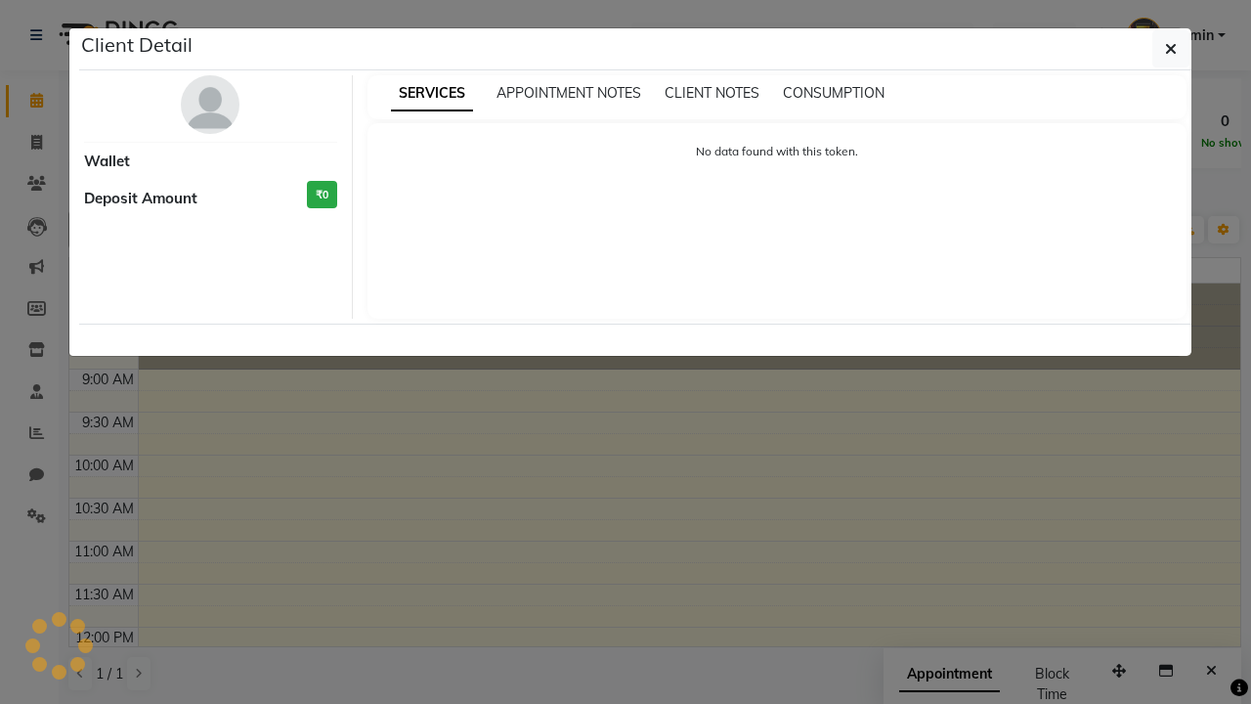 The width and height of the screenshot is (1251, 704). What do you see at coordinates (834, 93) in the screenshot?
I see `span: CONSUMPTION` at bounding box center [834, 93].